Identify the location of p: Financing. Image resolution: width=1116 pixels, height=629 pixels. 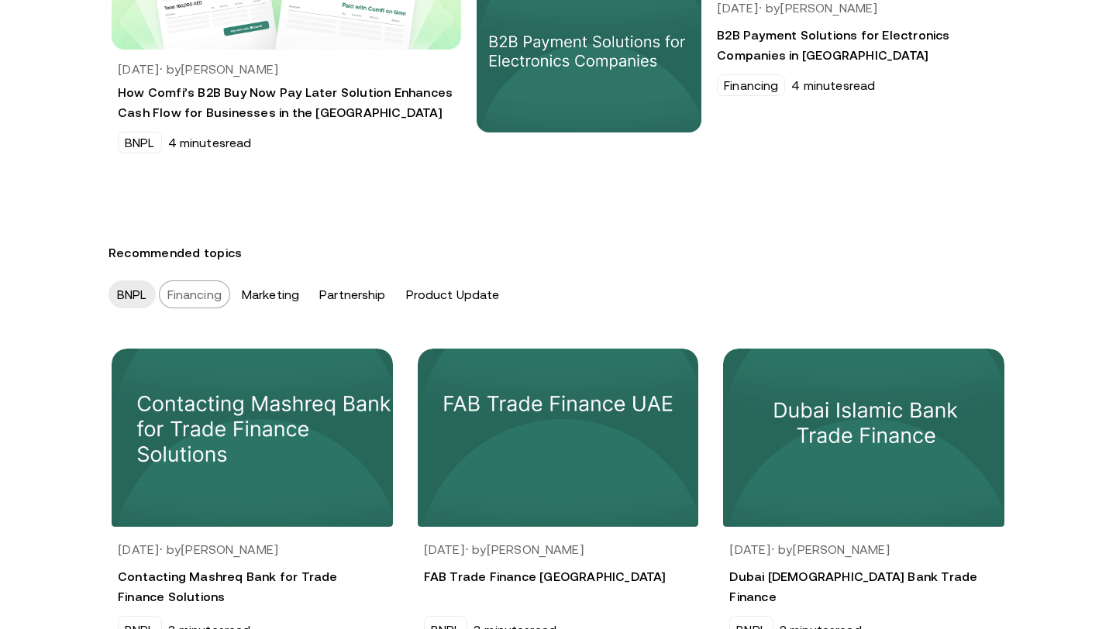
(751, 85).